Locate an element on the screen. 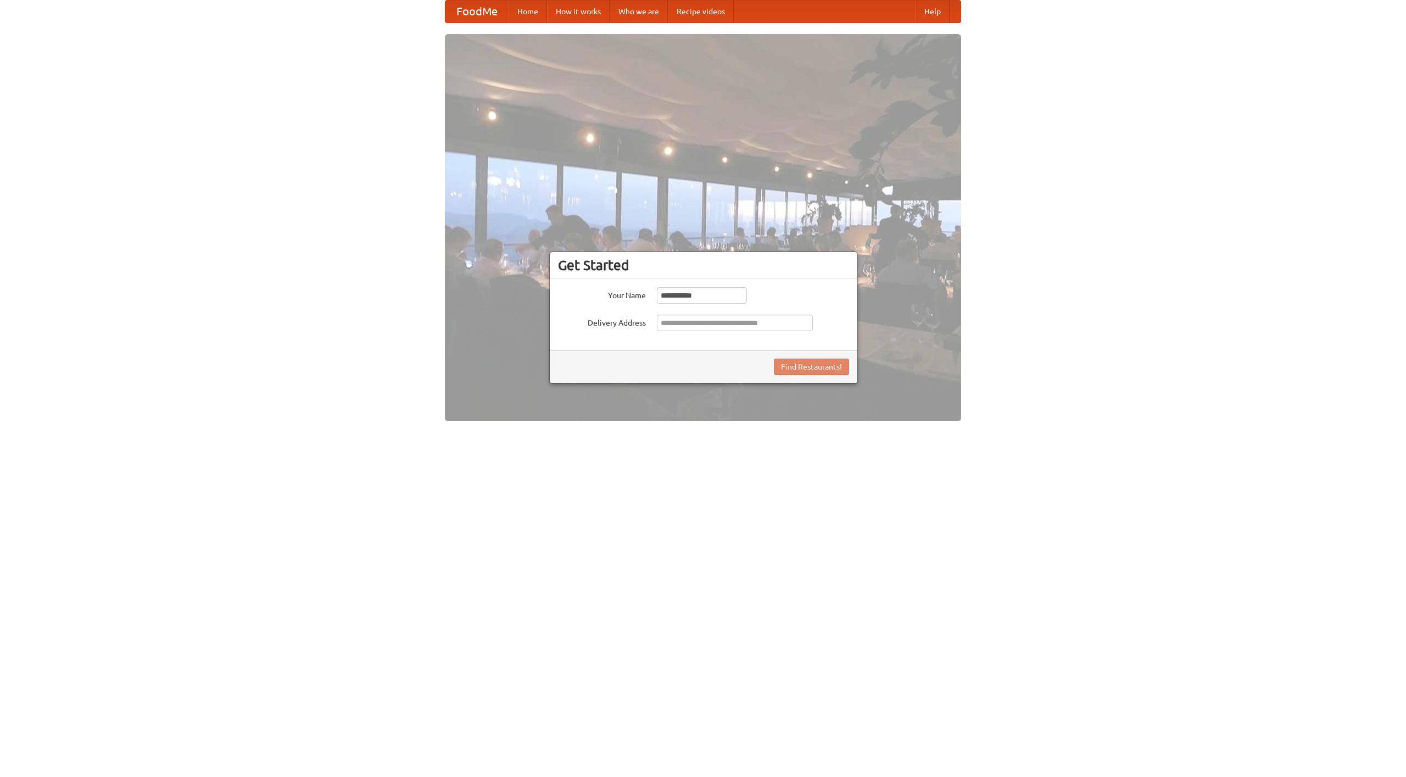 Image resolution: width=1406 pixels, height=777 pixels. label: Delivery Address is located at coordinates (602, 321).